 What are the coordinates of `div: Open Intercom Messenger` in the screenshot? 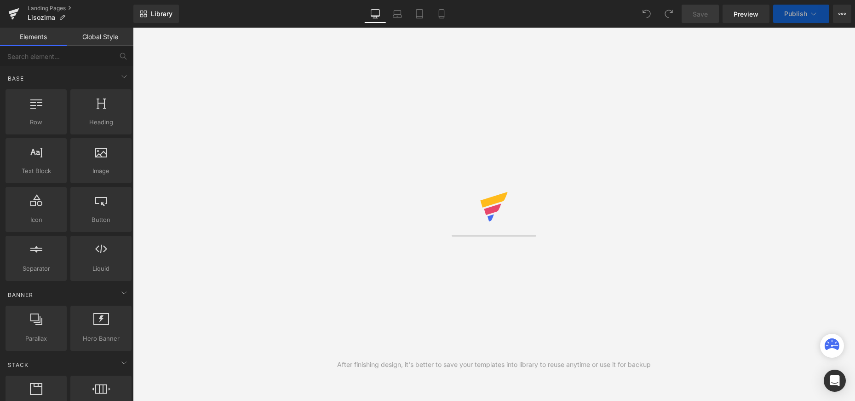 It's located at (835, 380).